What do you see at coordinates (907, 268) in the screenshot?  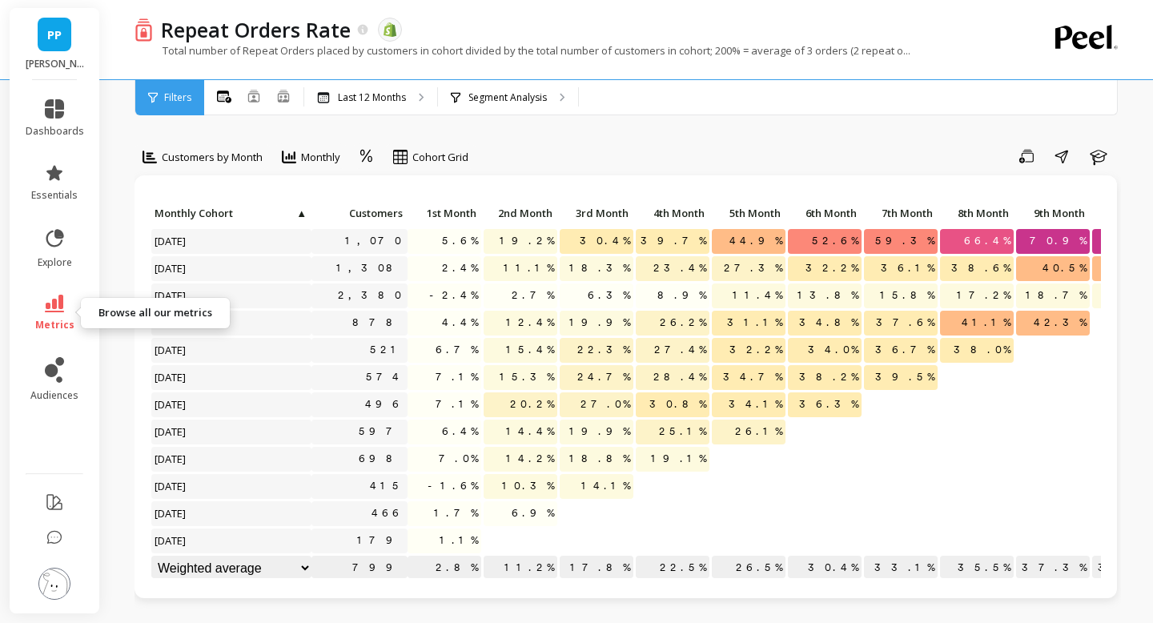 I see `span: 36.1%` at bounding box center [907, 268].